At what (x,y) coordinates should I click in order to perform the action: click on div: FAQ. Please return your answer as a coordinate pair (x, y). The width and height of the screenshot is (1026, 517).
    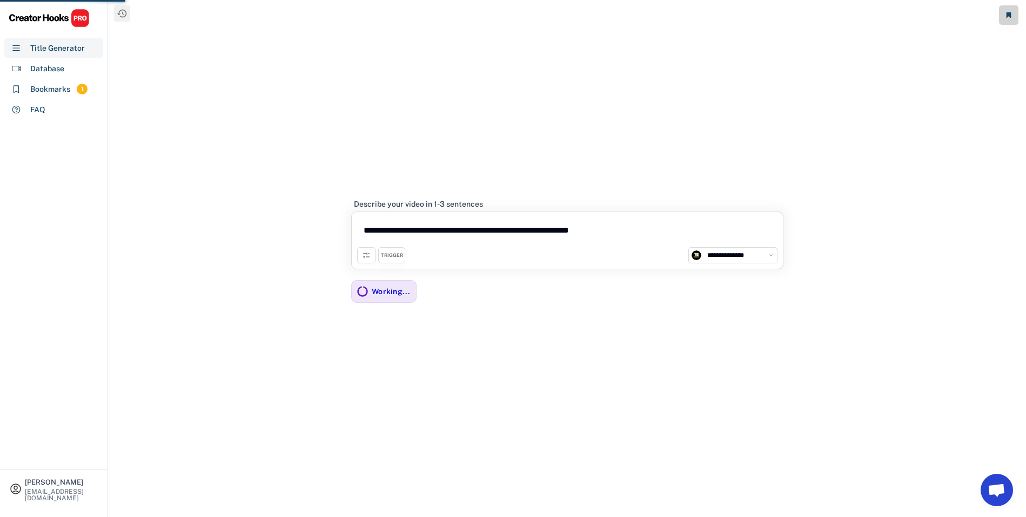
    Looking at the image, I should click on (38, 110).